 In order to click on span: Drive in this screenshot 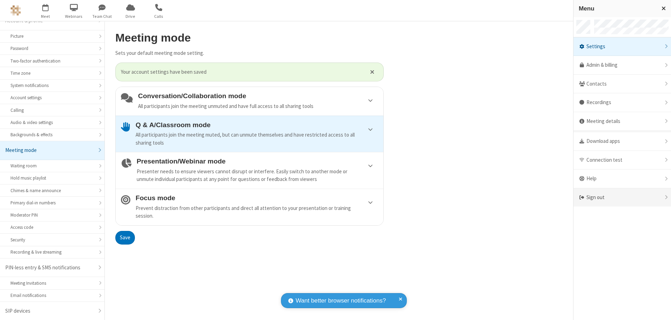, I will do `click(130, 16)`.